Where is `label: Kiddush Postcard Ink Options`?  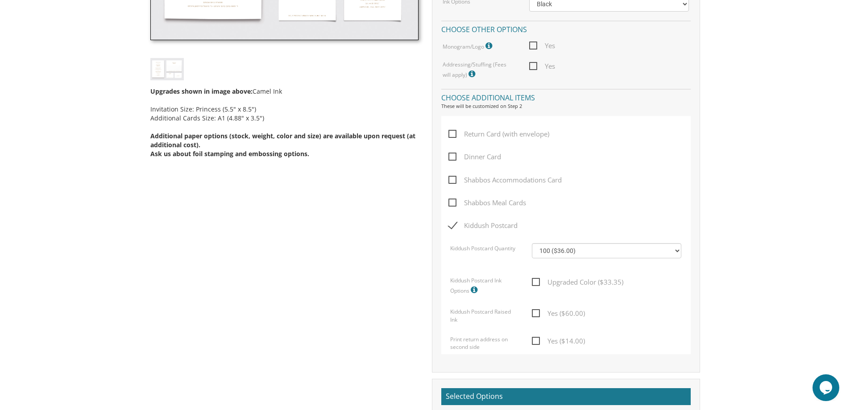
label: Kiddush Postcard Ink Options is located at coordinates (484, 288).